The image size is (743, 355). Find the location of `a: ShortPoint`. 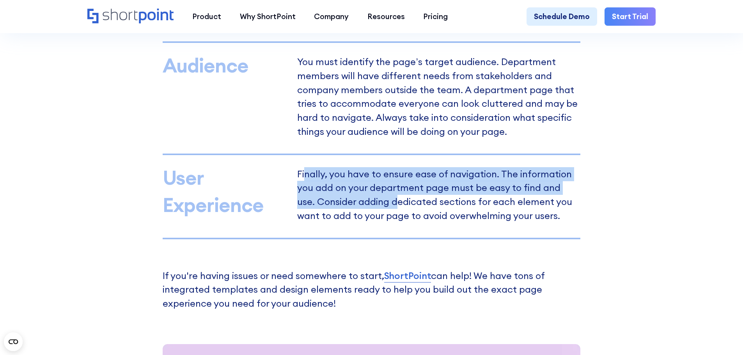

a: ShortPoint is located at coordinates (407, 276).